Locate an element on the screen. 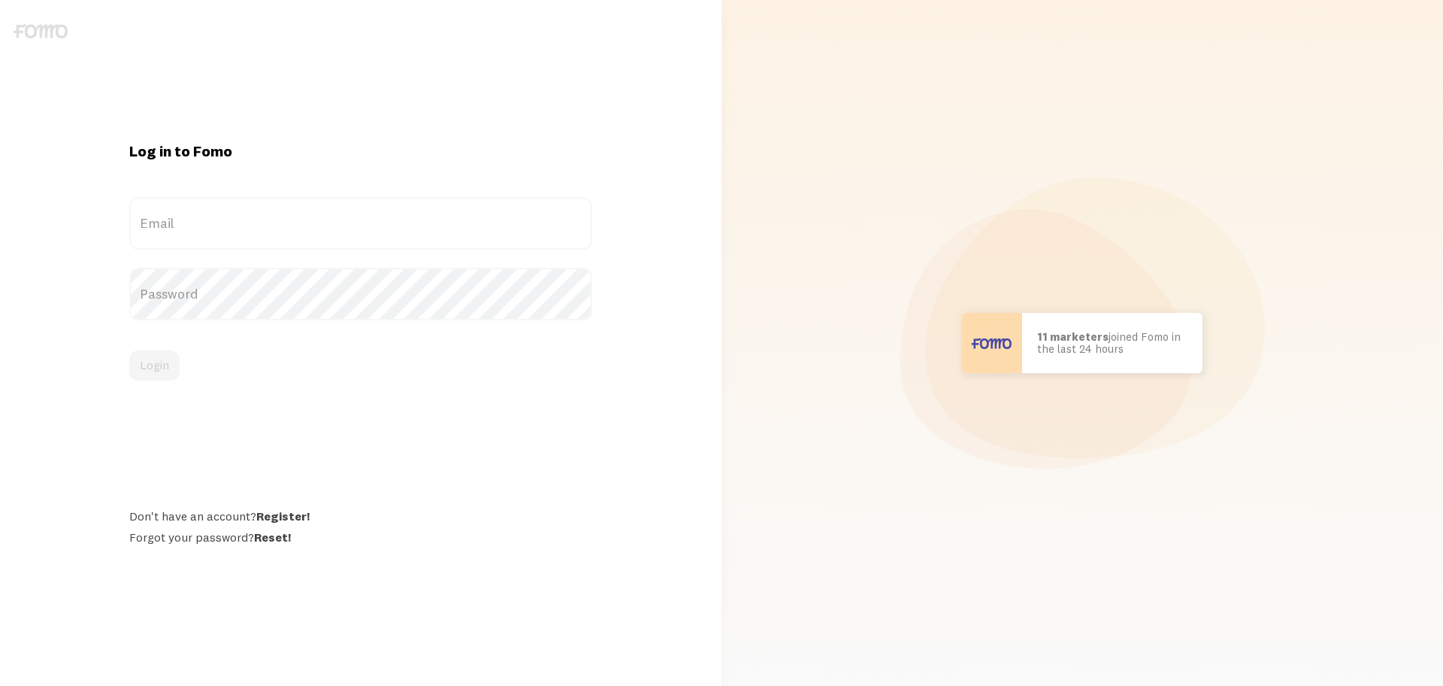 The width and height of the screenshot is (1443, 686). label: Password is located at coordinates (361, 294).